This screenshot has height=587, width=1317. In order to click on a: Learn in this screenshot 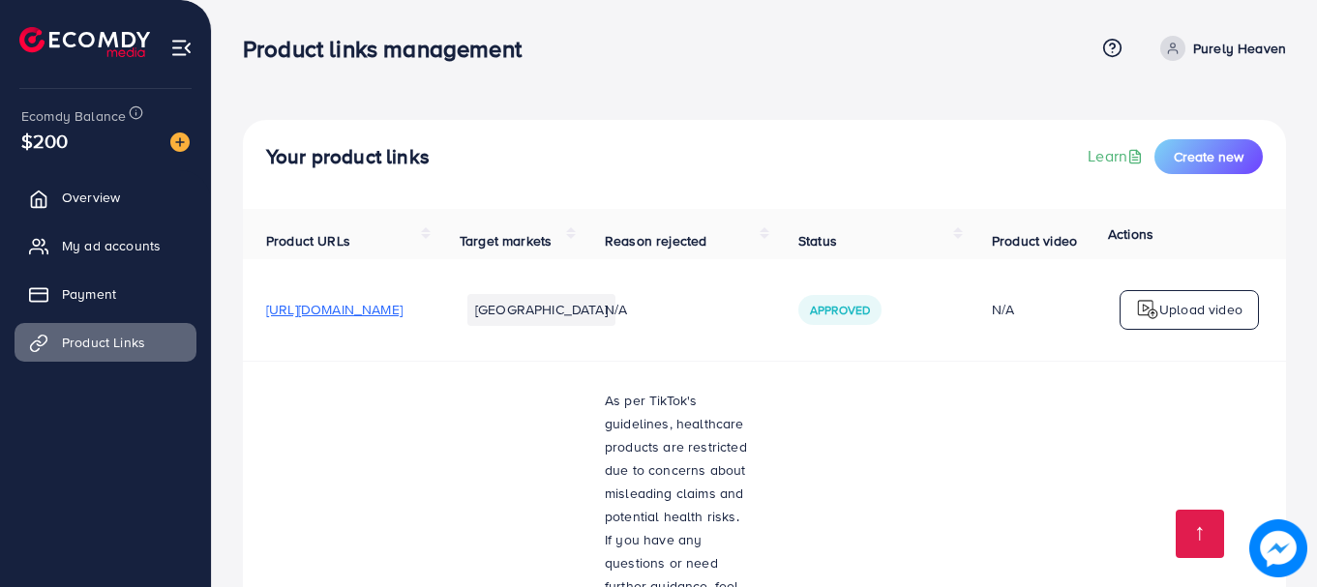, I will do `click(1116, 156)`.